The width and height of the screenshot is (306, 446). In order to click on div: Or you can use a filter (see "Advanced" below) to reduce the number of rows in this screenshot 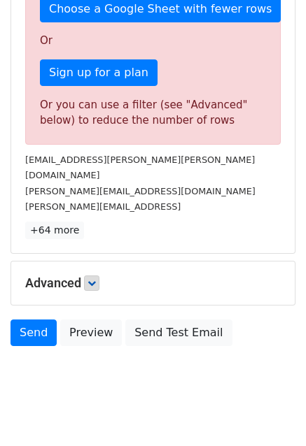, I will do `click(152, 113)`.